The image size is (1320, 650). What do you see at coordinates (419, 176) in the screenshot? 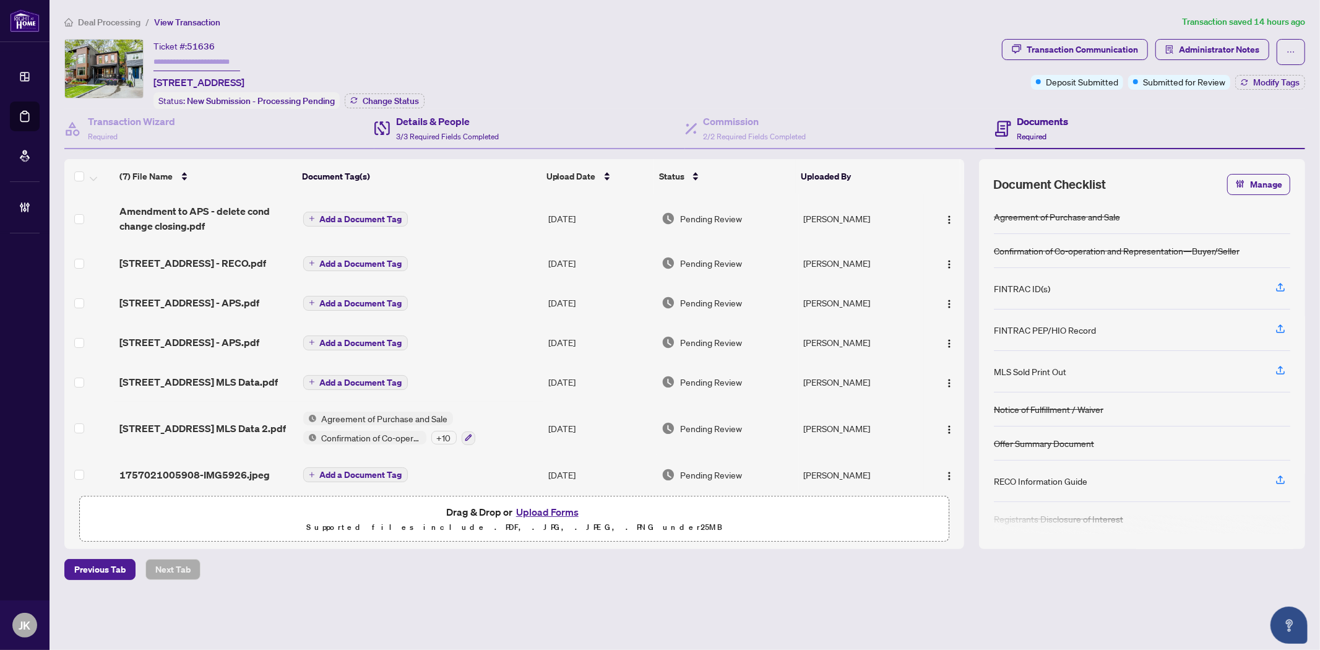
I see `th: Document Tag(s)` at bounding box center [419, 176].